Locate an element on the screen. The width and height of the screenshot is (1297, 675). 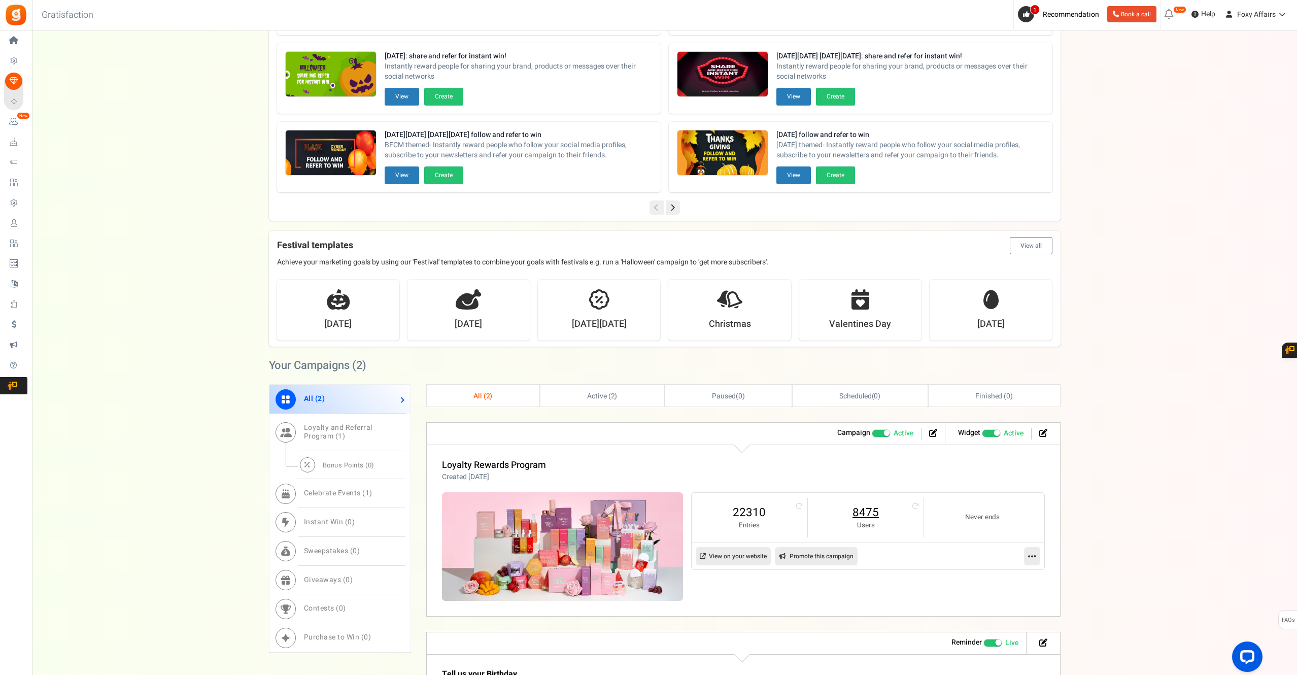
a: Help is located at coordinates (1203, 14).